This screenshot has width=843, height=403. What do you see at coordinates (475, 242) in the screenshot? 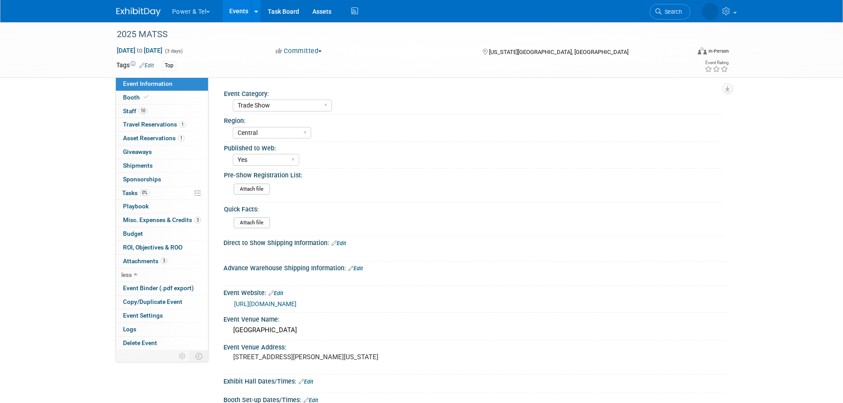
I see `div: Direct to Show Shipping Information:` at bounding box center [475, 242].